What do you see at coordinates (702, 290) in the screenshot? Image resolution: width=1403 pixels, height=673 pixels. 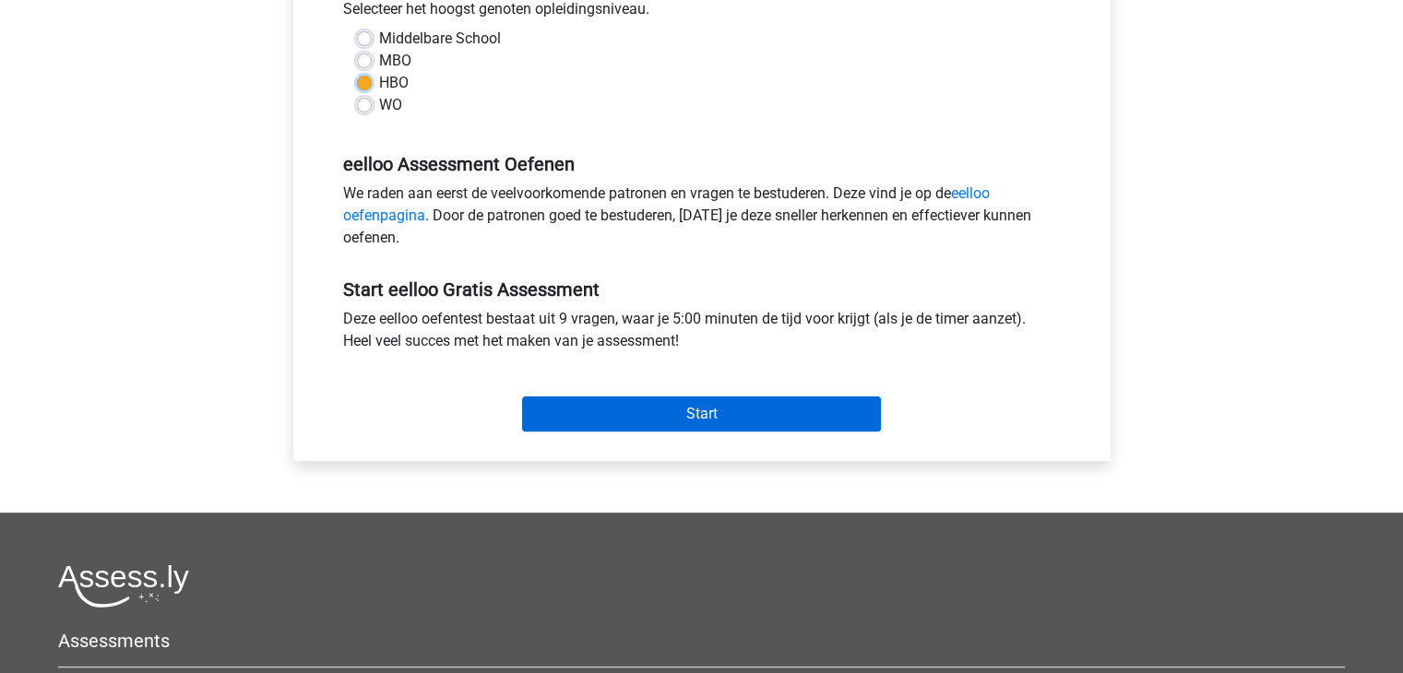 I see `h5: Start eelloo Gratis Assessment` at bounding box center [702, 290].